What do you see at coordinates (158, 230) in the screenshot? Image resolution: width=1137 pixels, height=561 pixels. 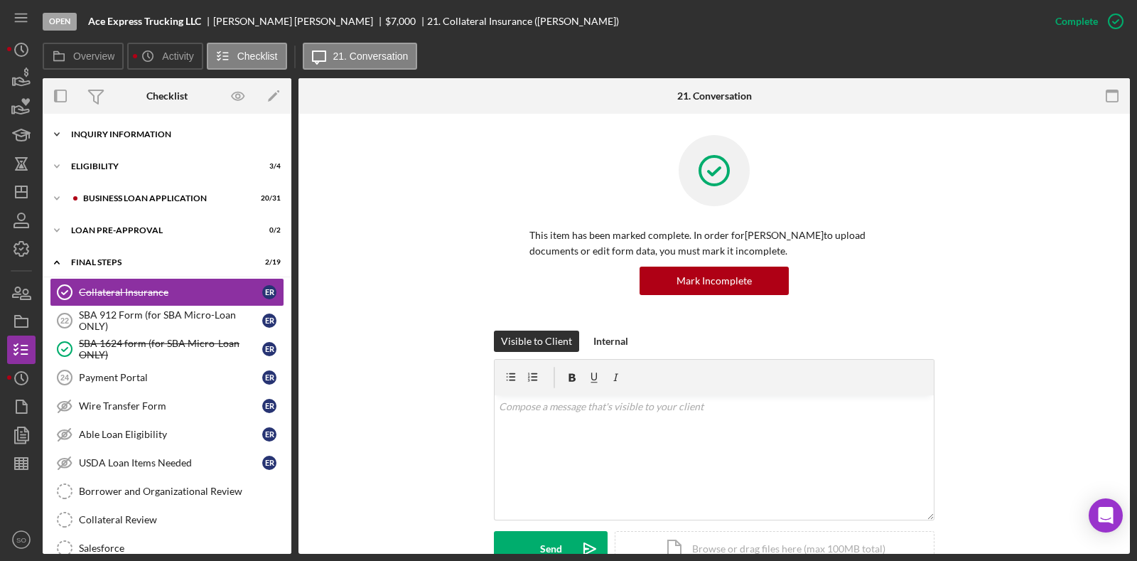 I see `div: LOAN PRE-APPROVAL` at bounding box center [158, 230].